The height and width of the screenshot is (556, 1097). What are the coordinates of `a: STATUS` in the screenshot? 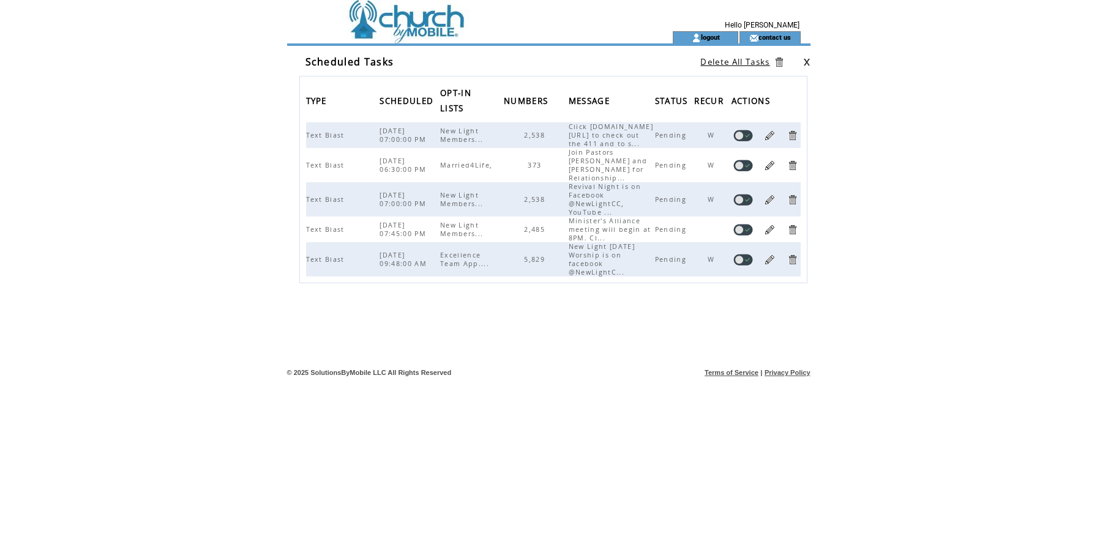 It's located at (673, 100).